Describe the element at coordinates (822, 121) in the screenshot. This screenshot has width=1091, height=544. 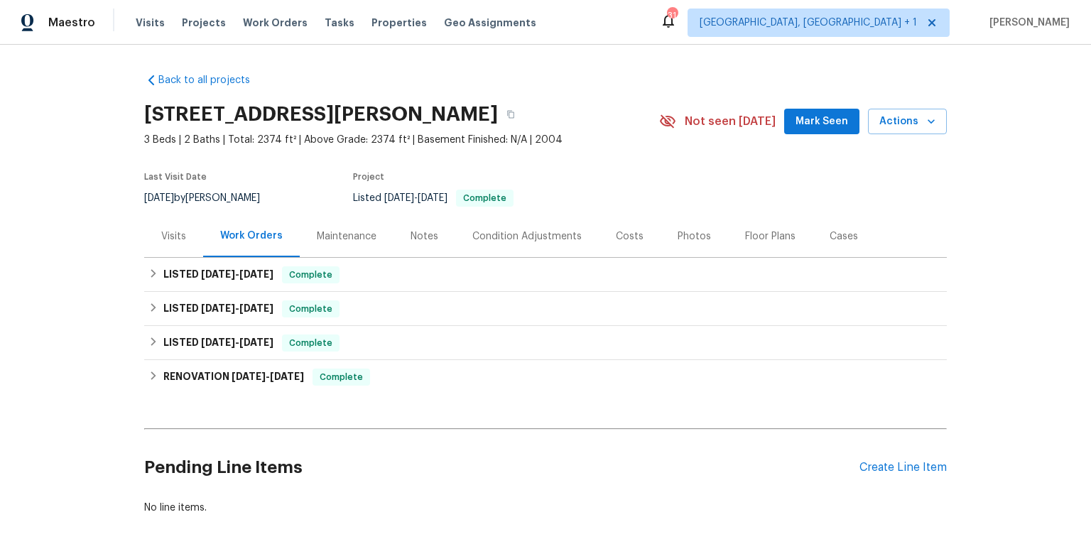
I see `button: Mark Seen` at that location.